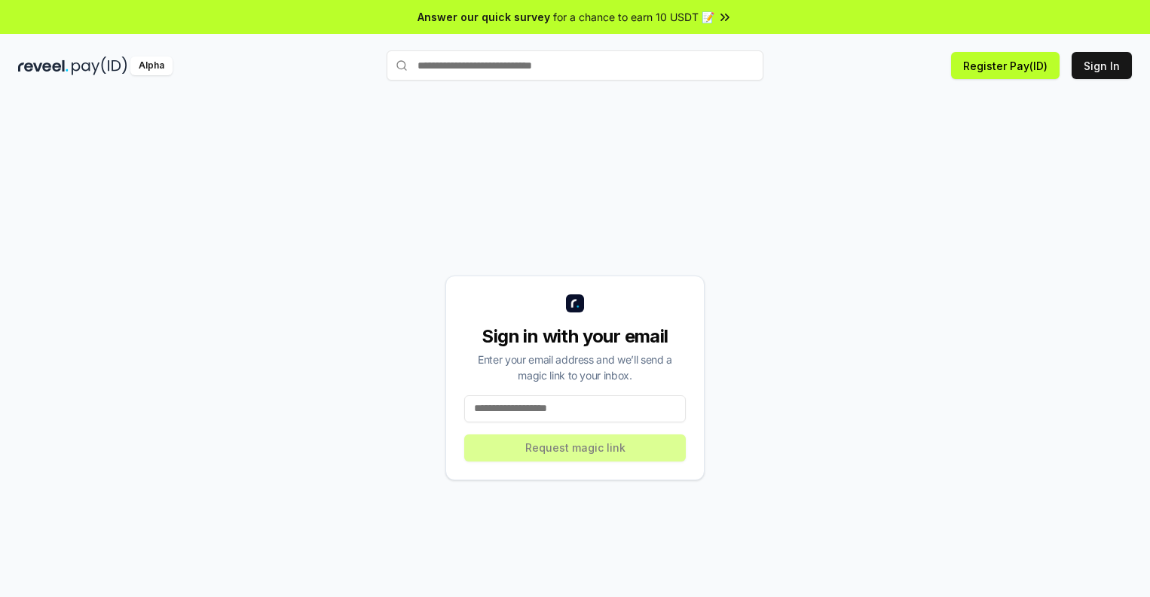 The image size is (1150, 597). Describe the element at coordinates (1101, 66) in the screenshot. I see `button: Sign In` at that location.